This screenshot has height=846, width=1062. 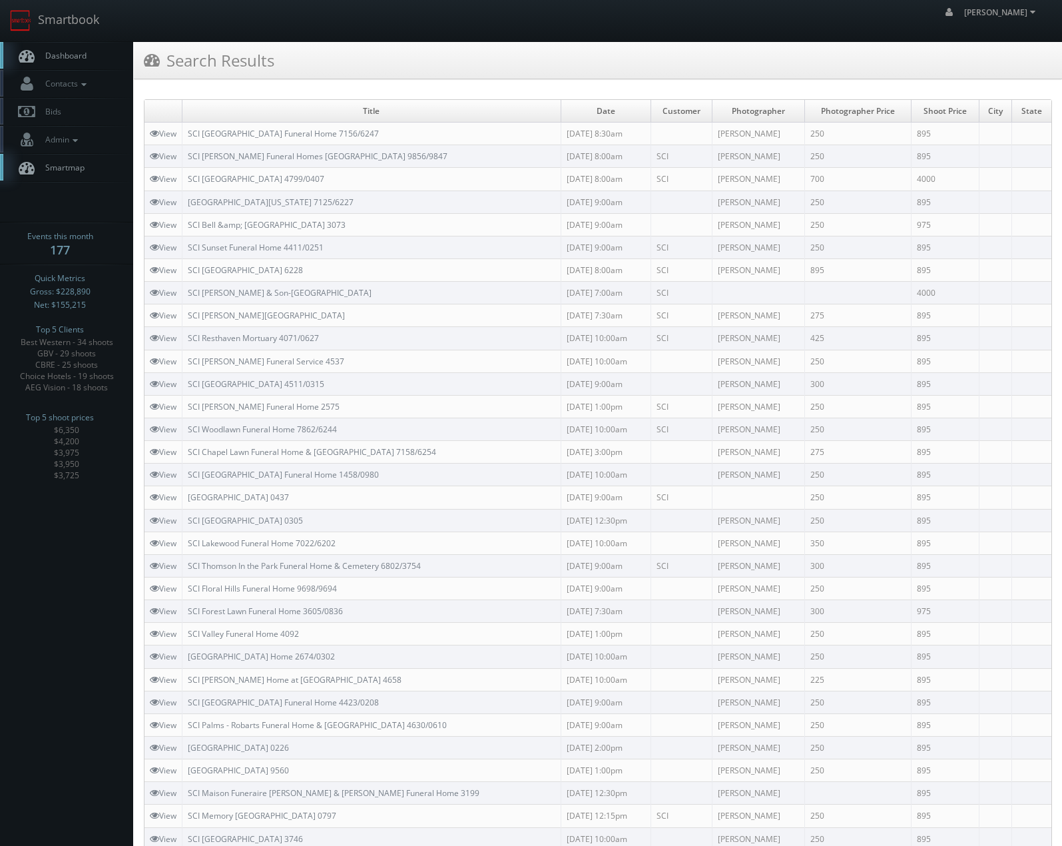 I want to click on td: Photographer Price, so click(x=858, y=111).